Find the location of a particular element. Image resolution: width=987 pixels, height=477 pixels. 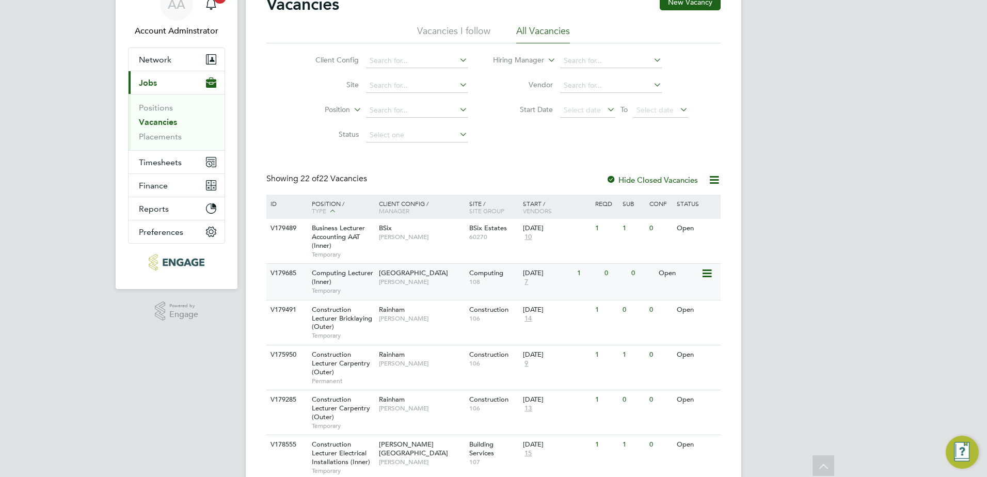

div: V179489 is located at coordinates (286, 228).